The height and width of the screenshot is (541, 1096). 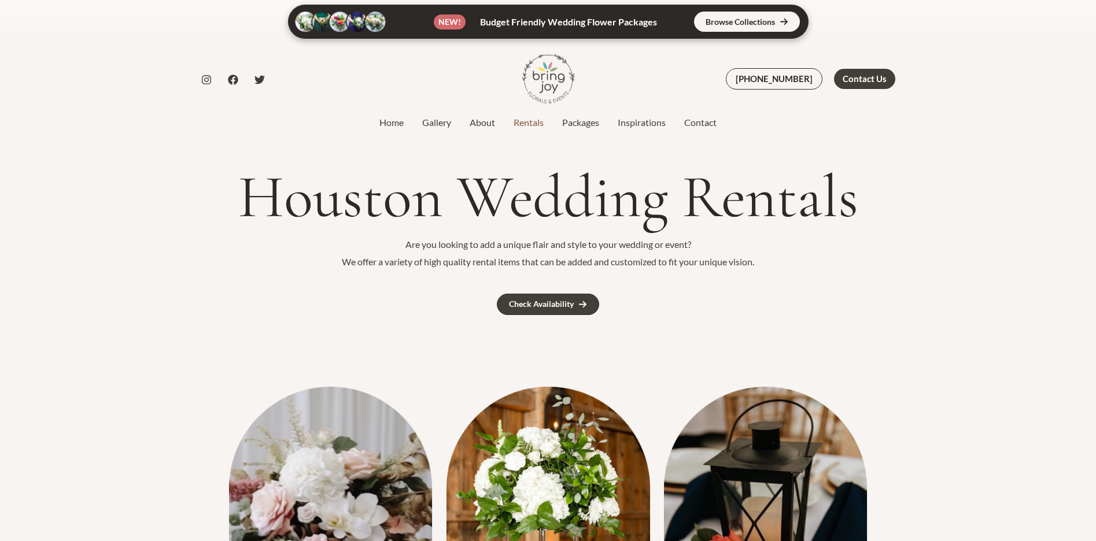 What do you see at coordinates (482, 123) in the screenshot?
I see `a: About` at bounding box center [482, 123].